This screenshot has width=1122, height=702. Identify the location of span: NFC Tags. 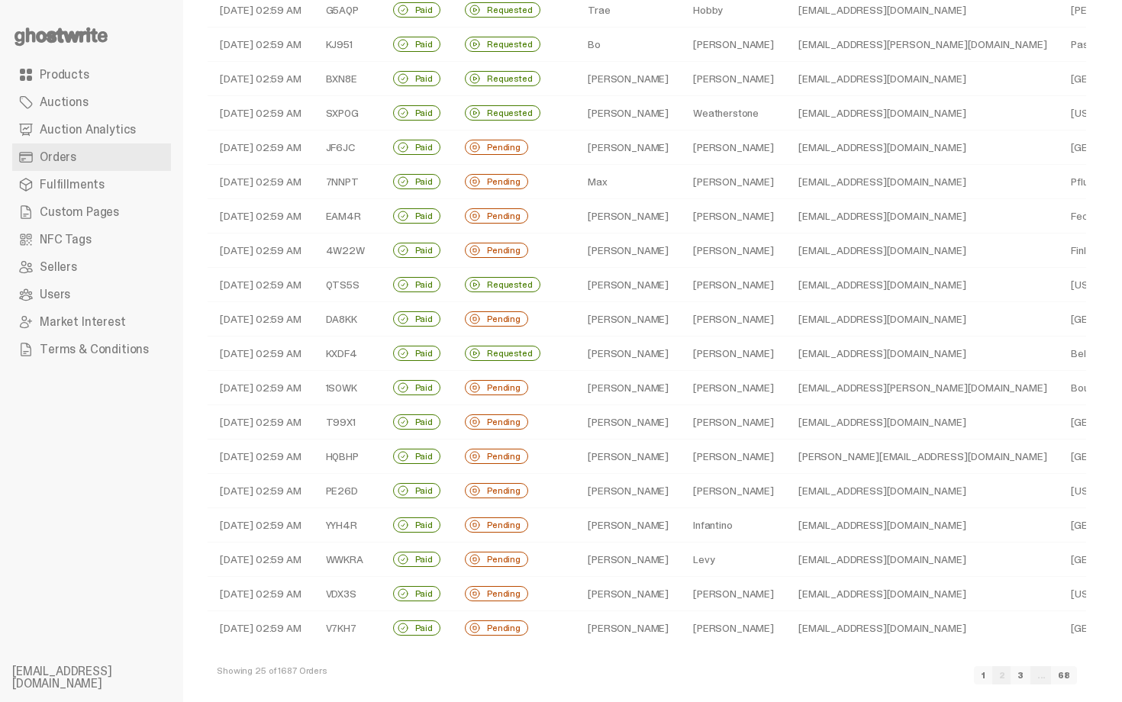
(66, 240).